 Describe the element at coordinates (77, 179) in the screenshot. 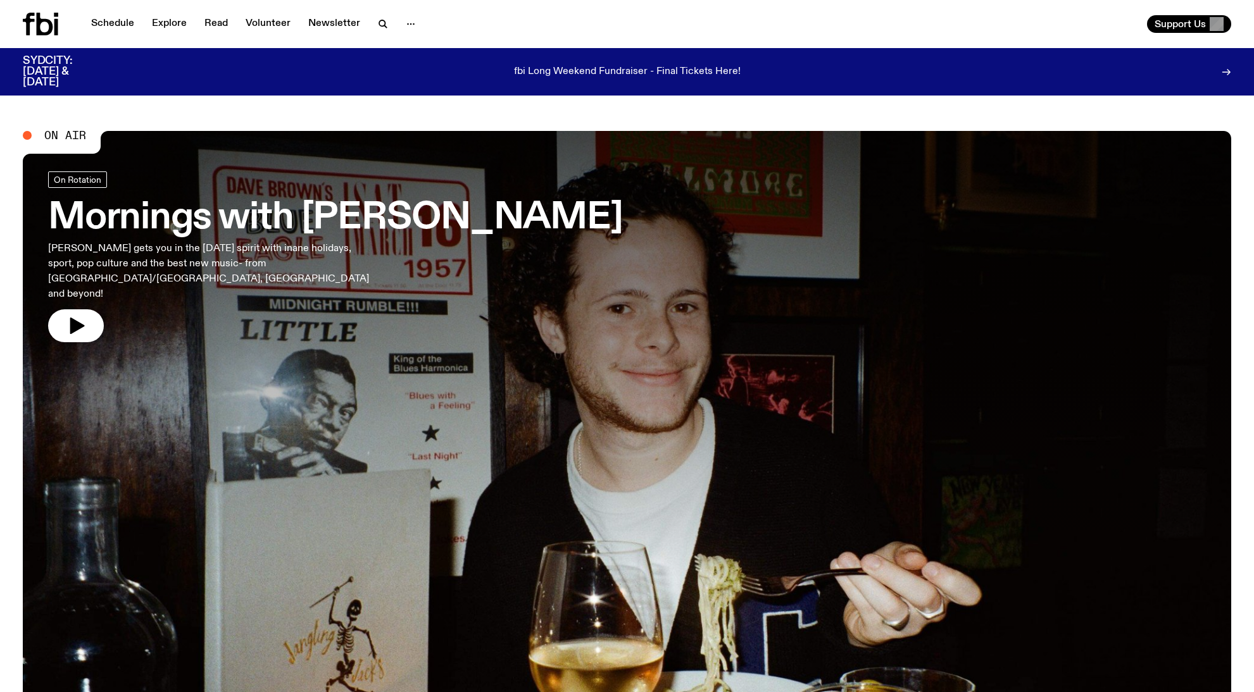

I see `span: On Rotation` at that location.